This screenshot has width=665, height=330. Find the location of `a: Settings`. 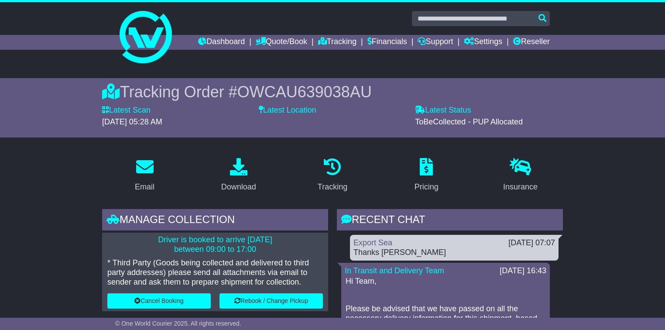

a: Settings is located at coordinates (483, 42).